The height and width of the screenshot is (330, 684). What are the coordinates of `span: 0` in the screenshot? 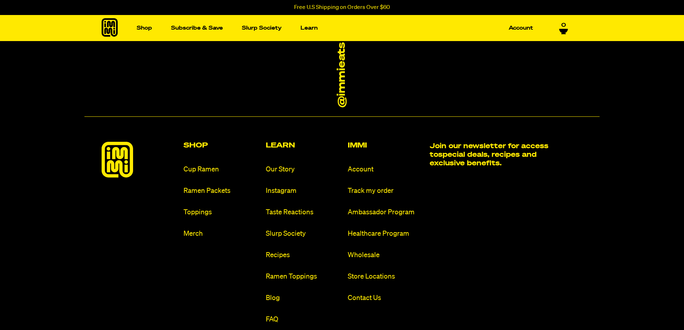 It's located at (563, 25).